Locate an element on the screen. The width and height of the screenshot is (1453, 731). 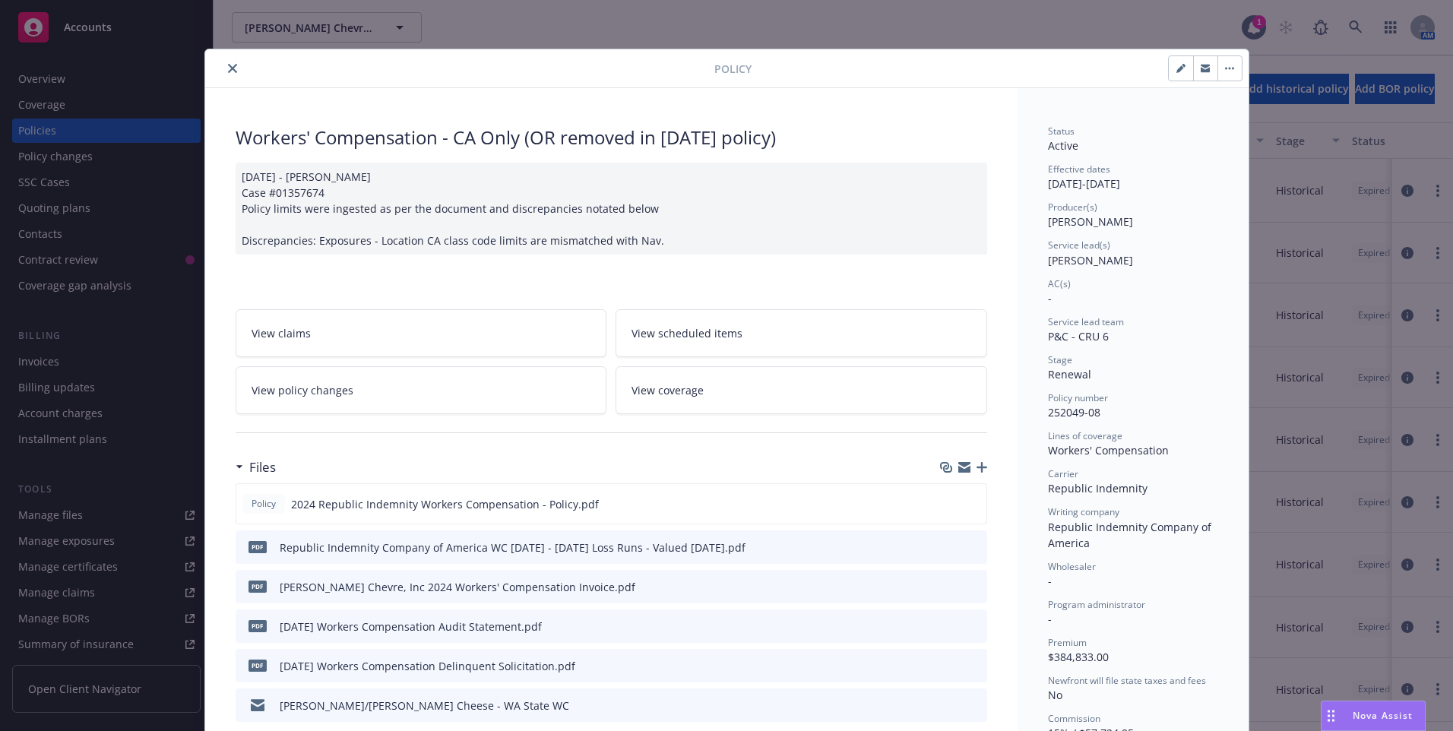
a: View coverage is located at coordinates (801, 390).